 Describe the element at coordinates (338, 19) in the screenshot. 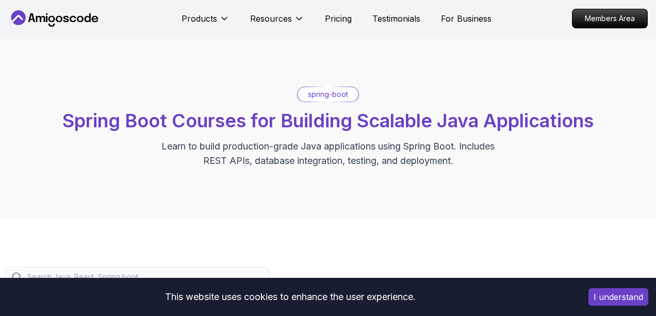

I see `a: Pricing` at that location.